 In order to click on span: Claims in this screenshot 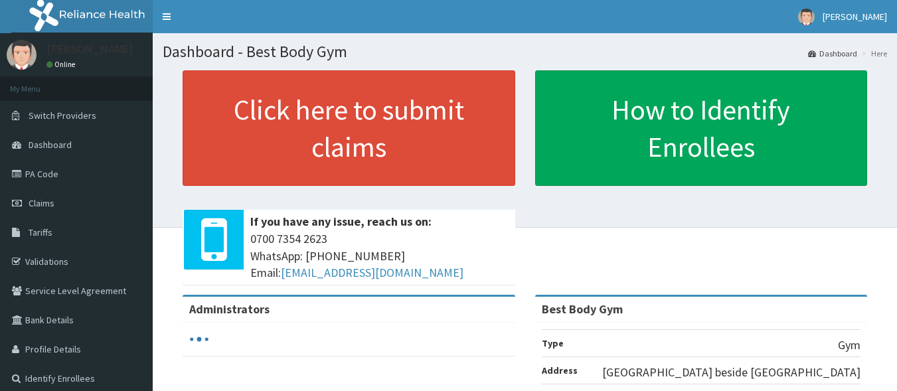, I will do `click(41, 203)`.